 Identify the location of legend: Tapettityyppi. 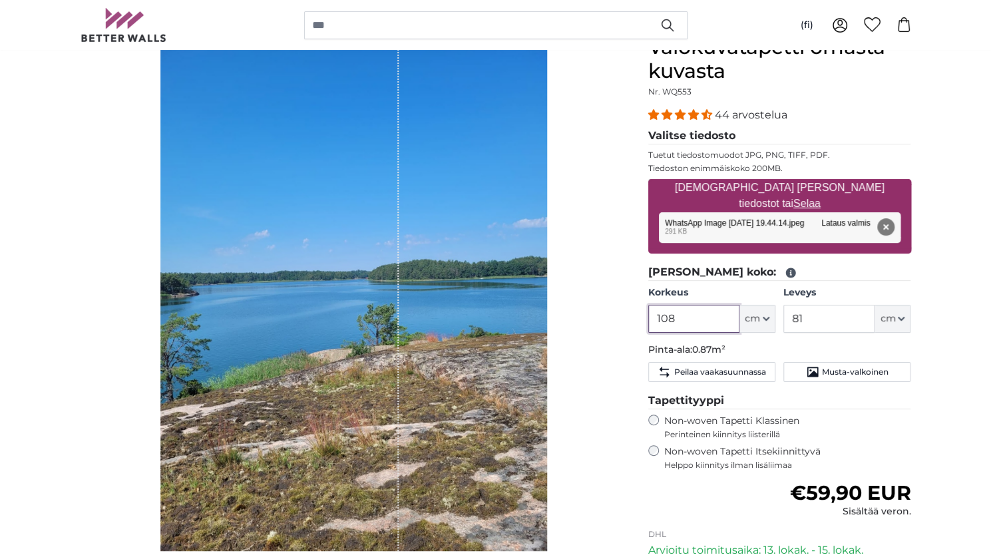
(780, 401).